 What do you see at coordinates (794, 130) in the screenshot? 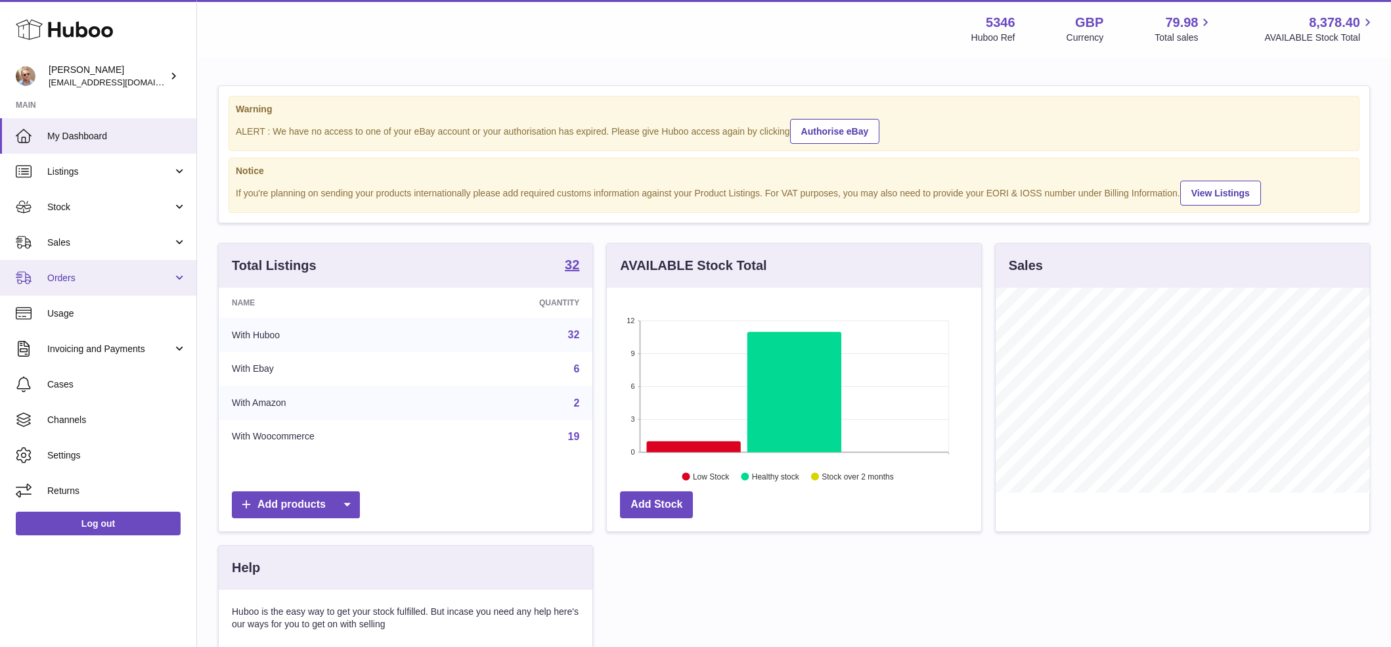
I see `div: ALERT : We have no access to one of your eBay account or your authorisation has expired. Please g...` at bounding box center [794, 130].